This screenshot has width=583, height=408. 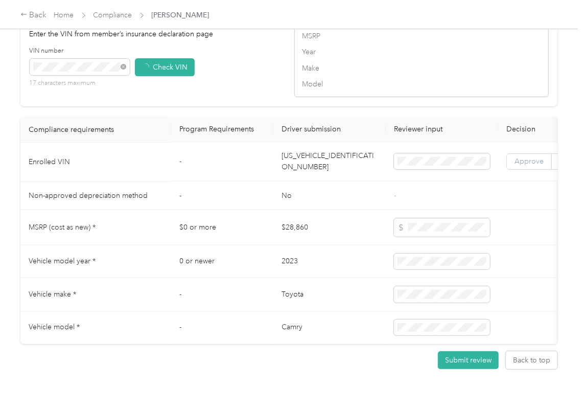 What do you see at coordinates (329, 327) in the screenshot?
I see `td: Camry` at bounding box center [329, 327].